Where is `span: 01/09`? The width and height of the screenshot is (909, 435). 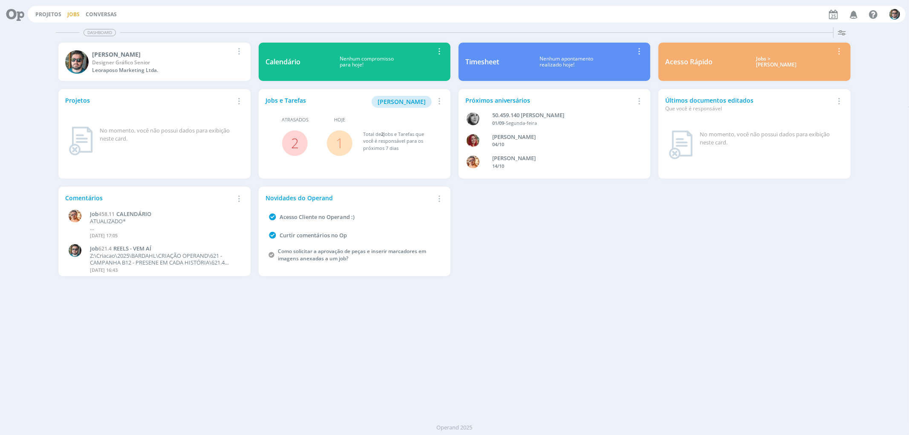
span: 01/09 is located at coordinates (499, 123).